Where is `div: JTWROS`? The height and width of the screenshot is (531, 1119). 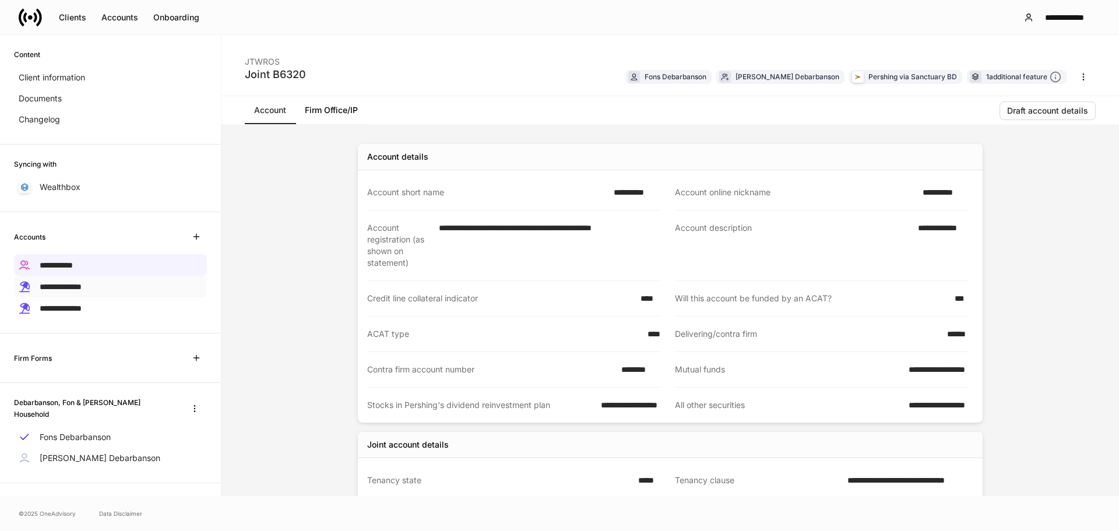 div: JTWROS is located at coordinates (275, 58).